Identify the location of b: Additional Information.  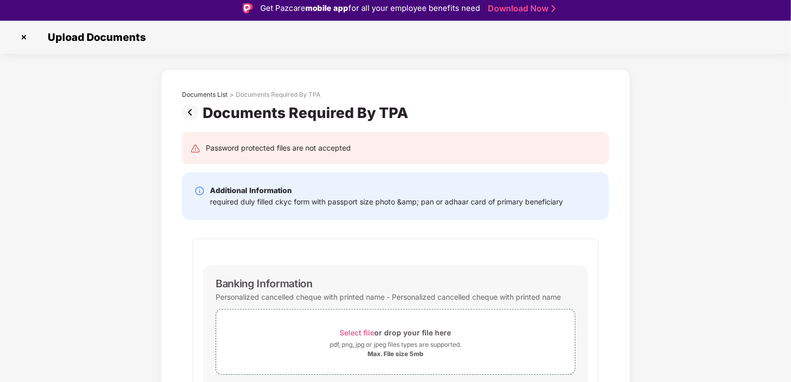
(251, 190).